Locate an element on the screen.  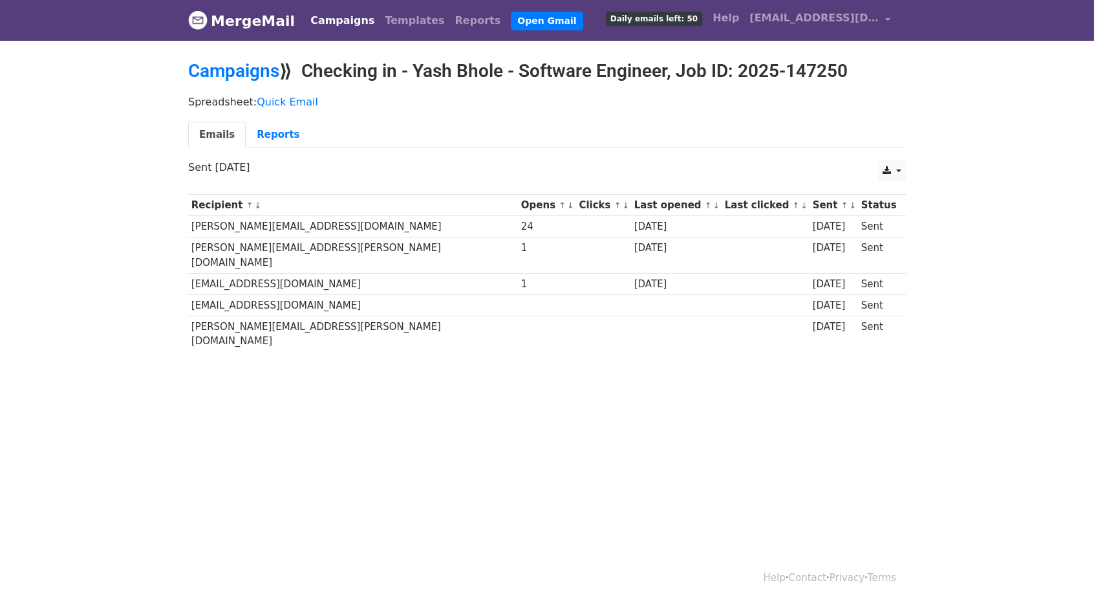
img: MergeMail logo is located at coordinates (198, 20).